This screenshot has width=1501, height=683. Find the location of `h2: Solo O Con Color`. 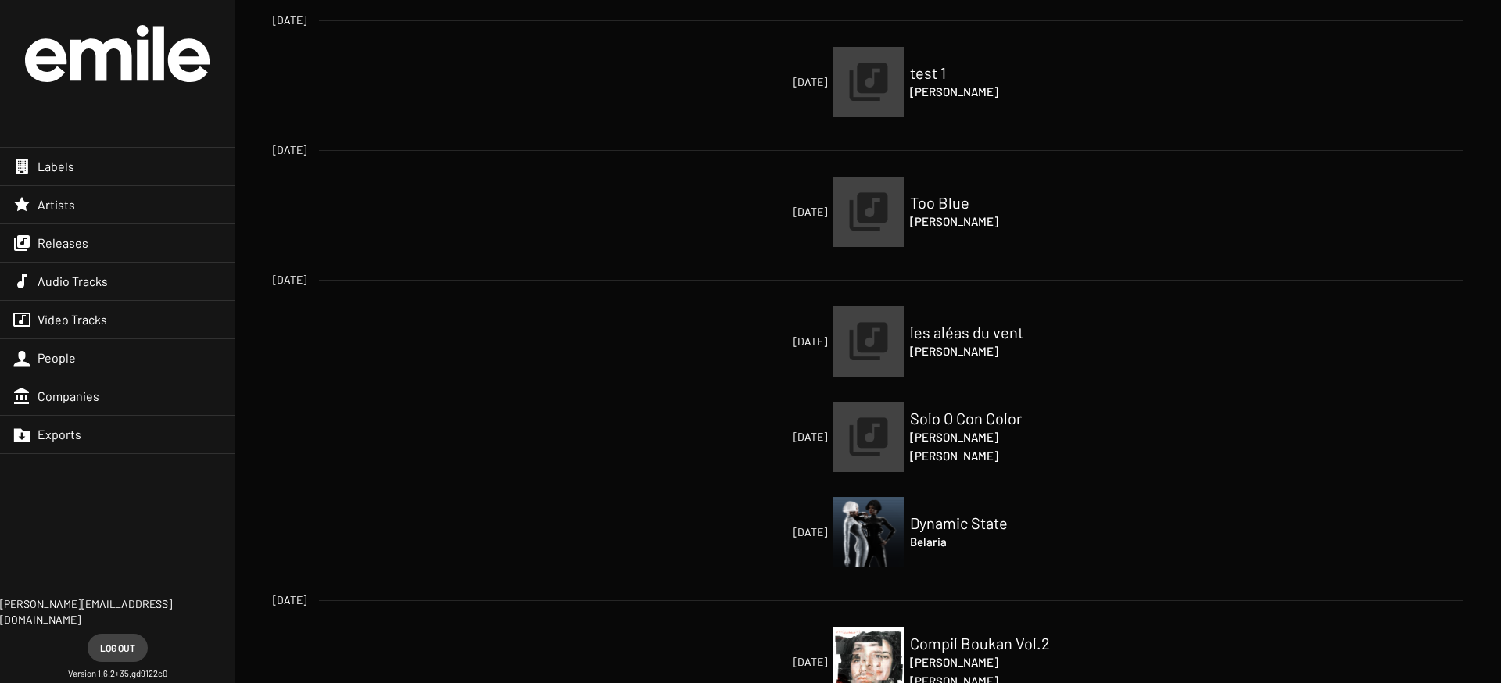

h2: Solo O Con Color is located at coordinates (988, 418).